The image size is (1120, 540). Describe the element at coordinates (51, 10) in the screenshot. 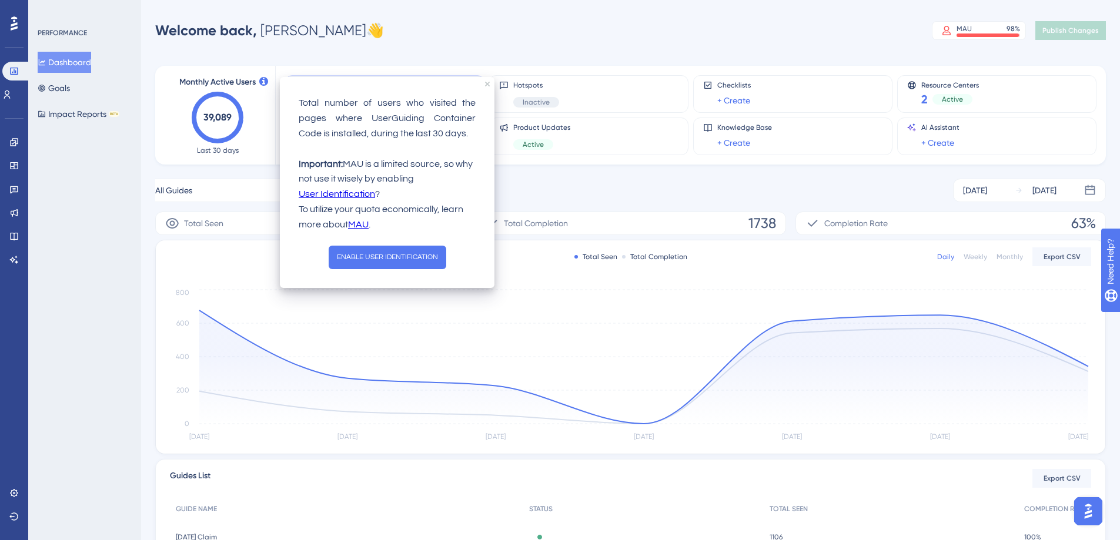

I see `span: Need Help?` at that location.